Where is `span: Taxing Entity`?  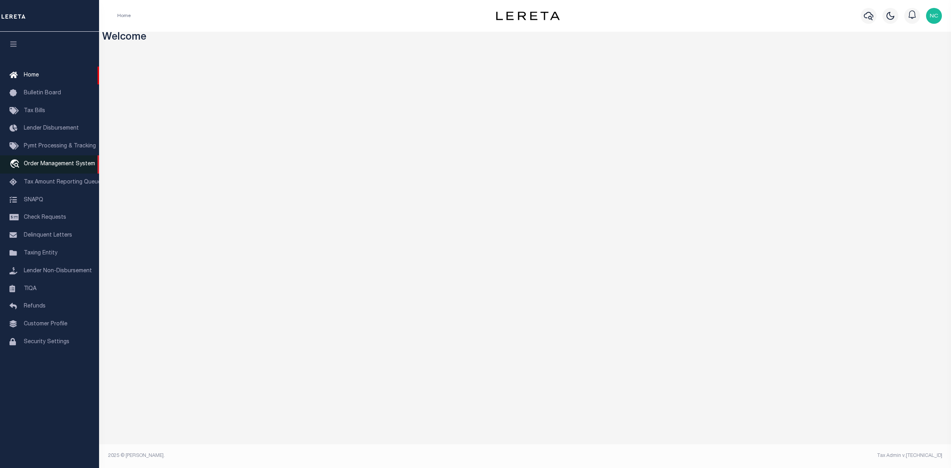 span: Taxing Entity is located at coordinates (40, 253).